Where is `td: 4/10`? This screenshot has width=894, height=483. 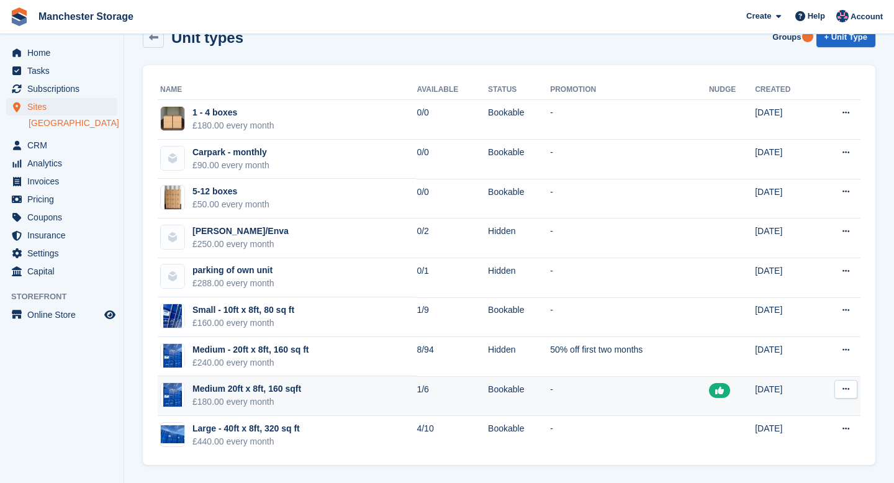 td: 4/10 is located at coordinates (452, 435).